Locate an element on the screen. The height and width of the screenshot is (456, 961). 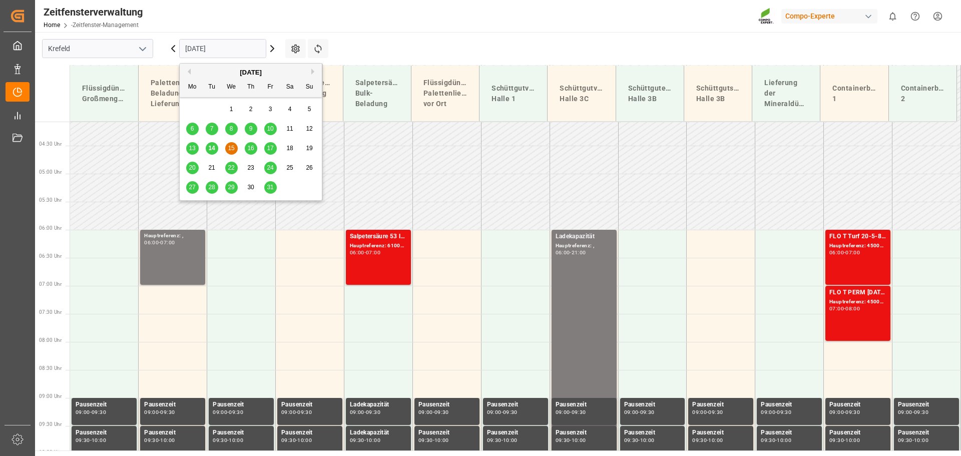
font: Compo-Experte is located at coordinates (810, 16).